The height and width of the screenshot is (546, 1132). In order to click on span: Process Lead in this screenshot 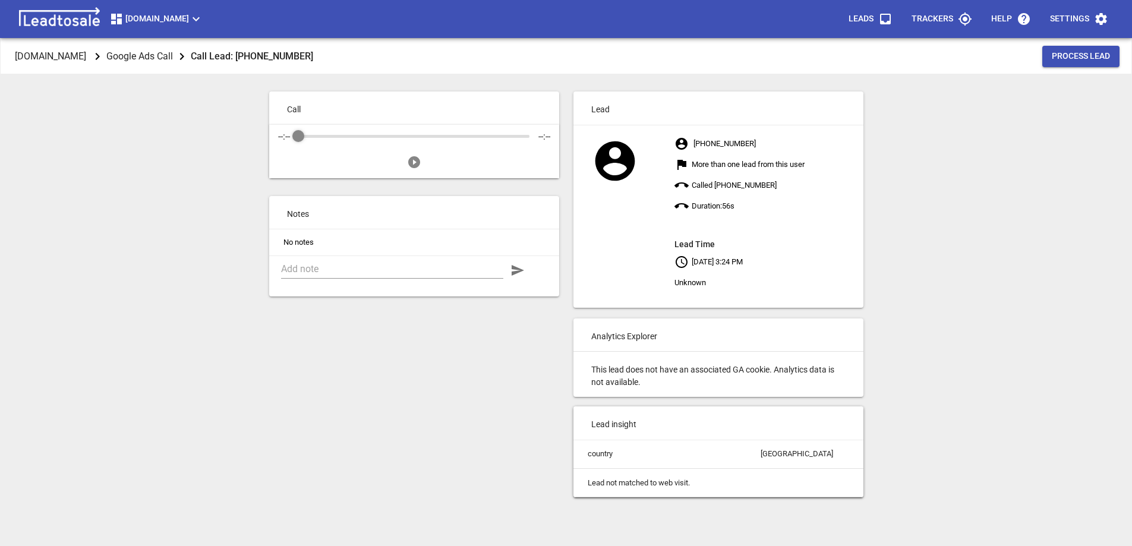, I will do `click(1081, 56)`.